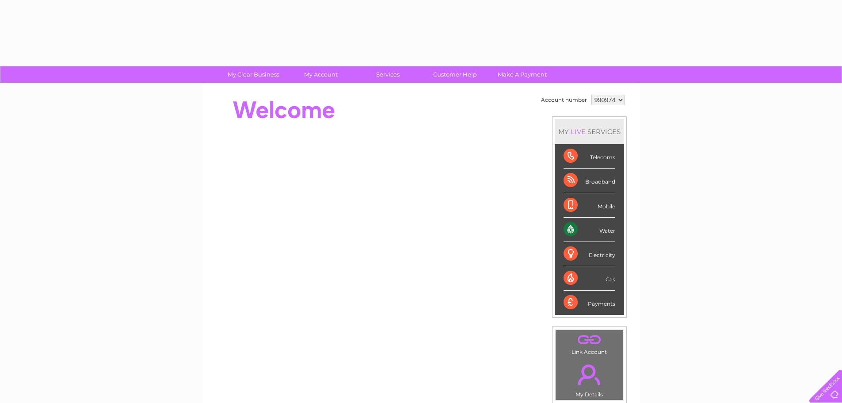 The image size is (842, 403). Describe the element at coordinates (589, 205) in the screenshot. I see `div: Mobile` at that location.